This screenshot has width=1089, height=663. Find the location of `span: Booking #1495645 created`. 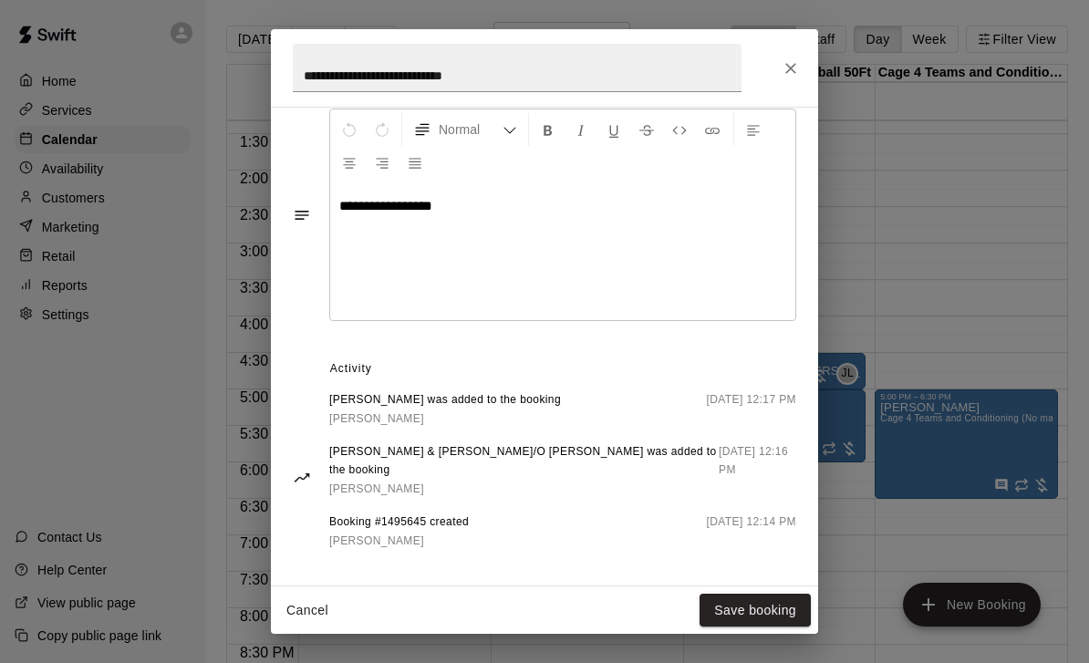

span: Booking #1495645 created is located at coordinates (398, 522).